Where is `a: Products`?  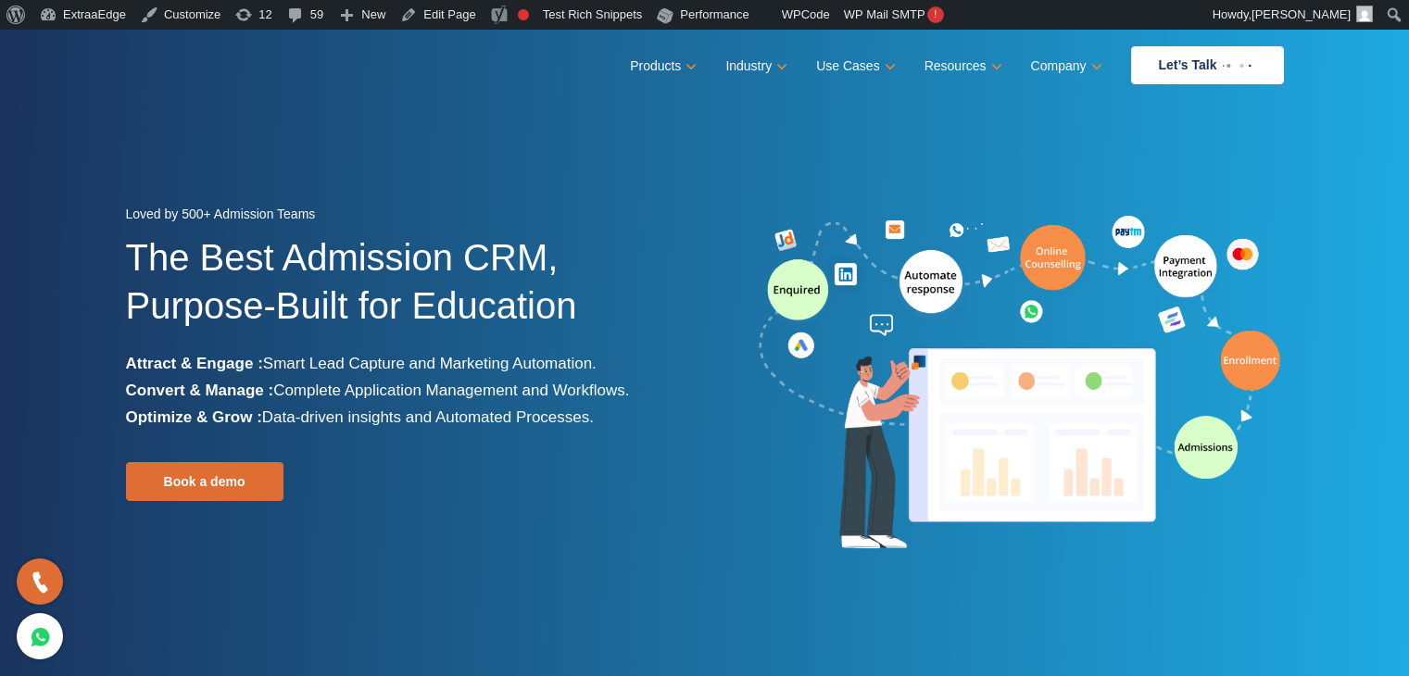 a: Products is located at coordinates (662, 66).